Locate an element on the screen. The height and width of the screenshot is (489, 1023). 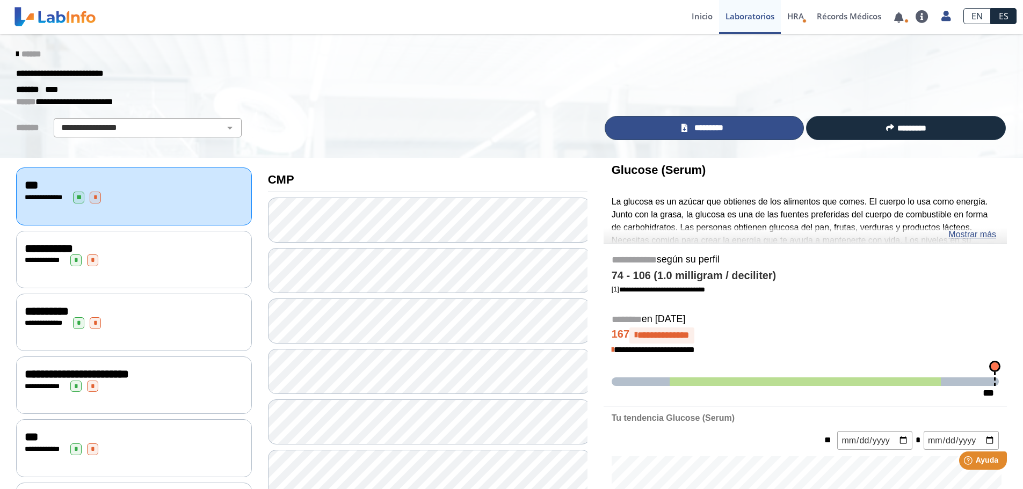
p: La glucosa es un azúcar que obtienes de los alimentos que comes. El cuerpo lo usa como energía. J... is located at coordinates (805, 234).